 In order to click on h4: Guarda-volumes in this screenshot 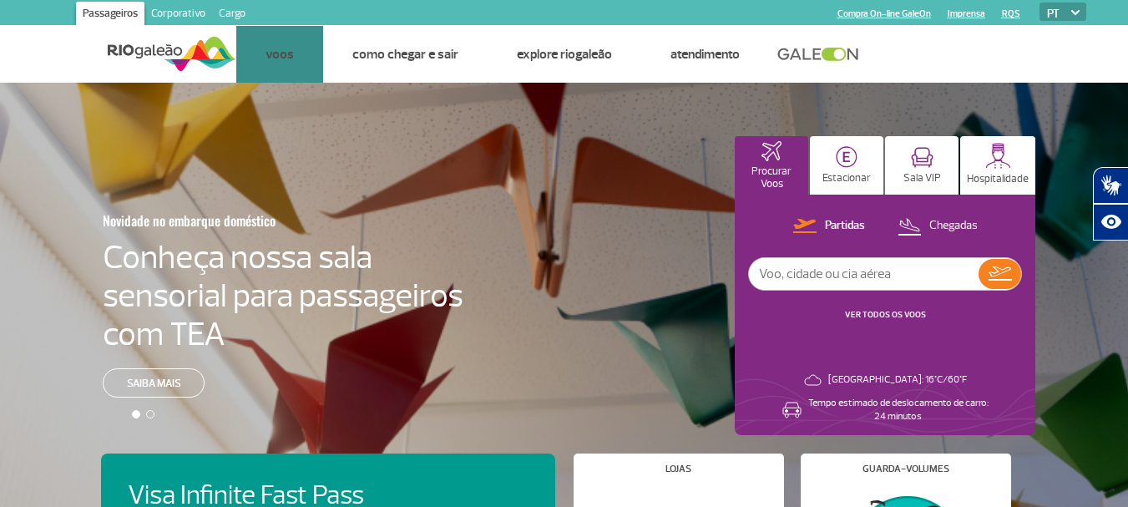, I will do `click(906, 468)`.